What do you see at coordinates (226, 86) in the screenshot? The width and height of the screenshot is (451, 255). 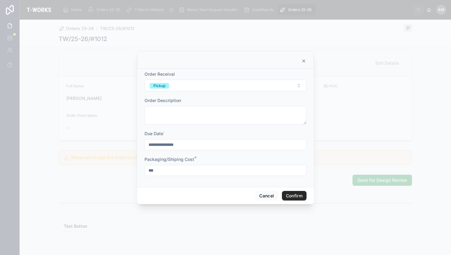 I see `button: Select Button` at bounding box center [226, 86].